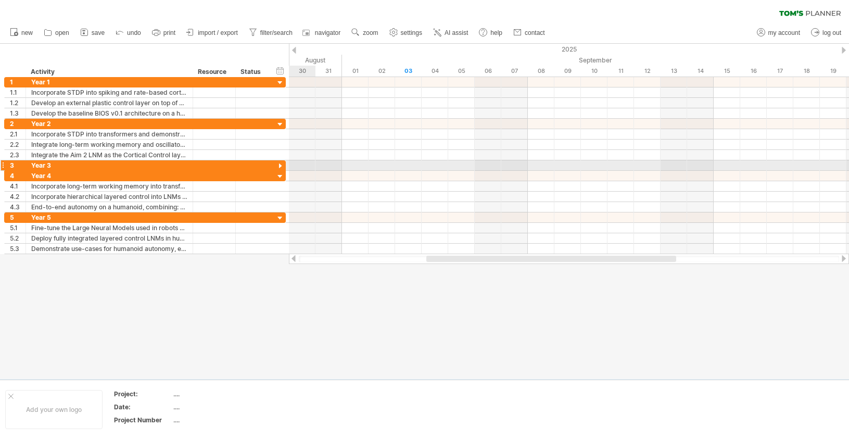 This screenshot has height=439, width=849. Describe the element at coordinates (143, 420) in the screenshot. I see `div: Project Number` at that location.